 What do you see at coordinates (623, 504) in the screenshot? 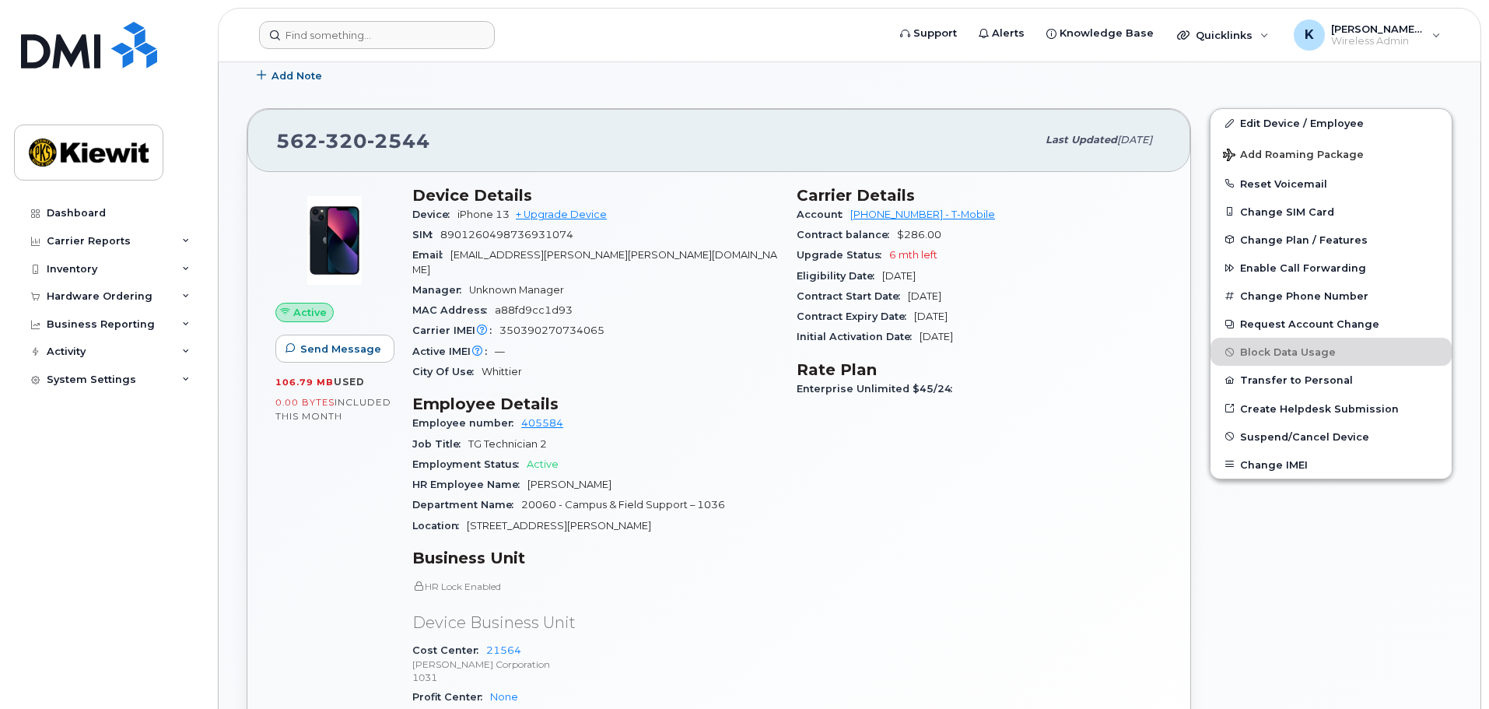
I see `span: 20060 - Campus & Field Support – 1036` at bounding box center [623, 504].